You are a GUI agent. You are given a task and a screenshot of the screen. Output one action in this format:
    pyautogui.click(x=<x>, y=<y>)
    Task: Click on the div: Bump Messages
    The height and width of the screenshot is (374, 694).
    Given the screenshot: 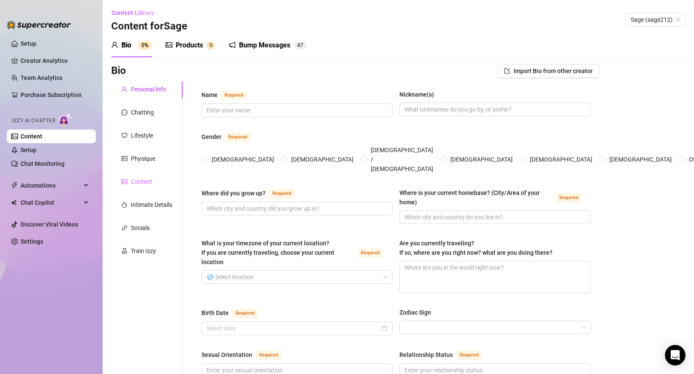 What is the action you would take?
    pyautogui.click(x=265, y=45)
    